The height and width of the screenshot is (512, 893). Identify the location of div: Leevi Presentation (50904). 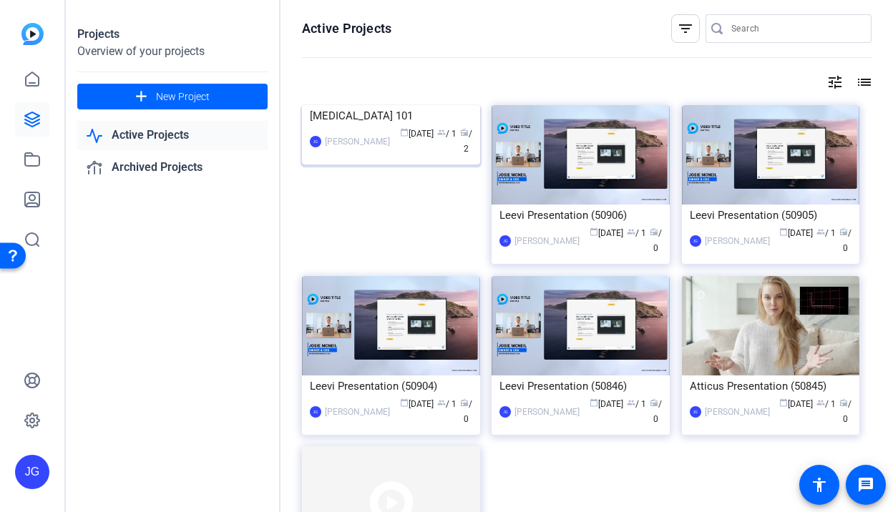
(391, 386).